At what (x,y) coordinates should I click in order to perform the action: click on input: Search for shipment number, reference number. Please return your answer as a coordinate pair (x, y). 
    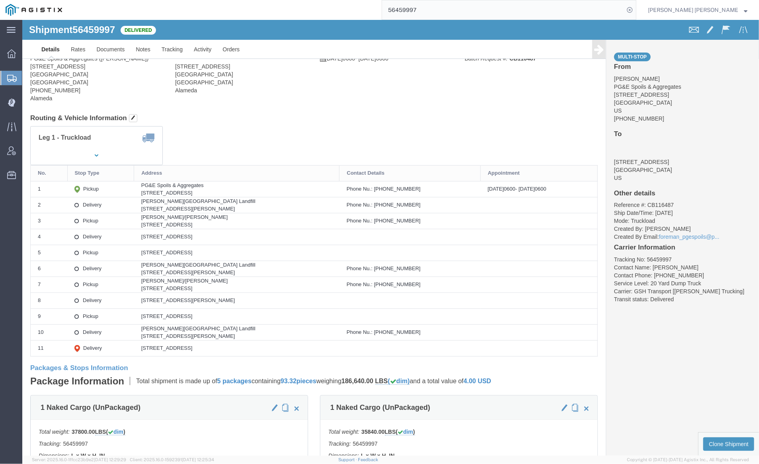
    Looking at the image, I should click on (503, 10).